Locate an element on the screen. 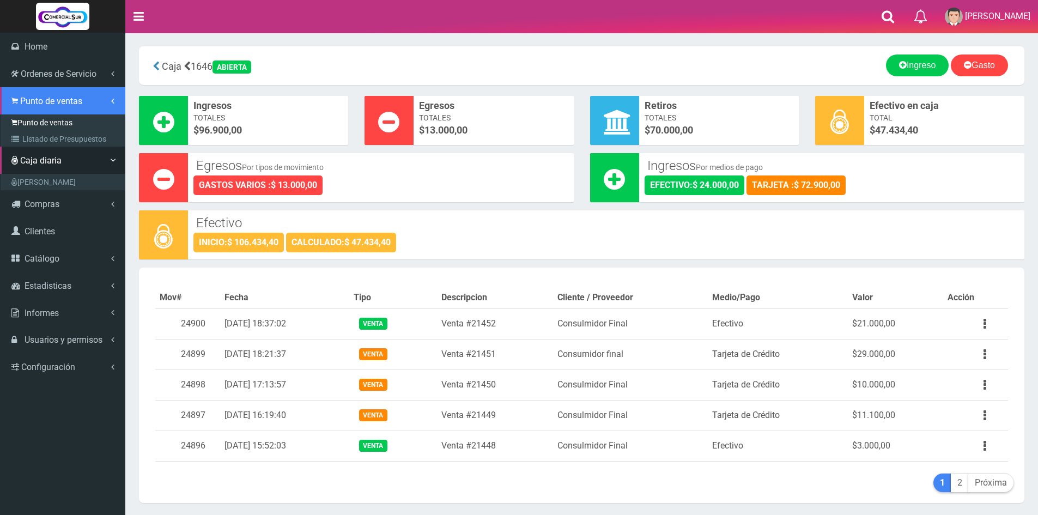 Image resolution: width=1038 pixels, height=515 pixels. a: Punto de ventas is located at coordinates (64, 123).